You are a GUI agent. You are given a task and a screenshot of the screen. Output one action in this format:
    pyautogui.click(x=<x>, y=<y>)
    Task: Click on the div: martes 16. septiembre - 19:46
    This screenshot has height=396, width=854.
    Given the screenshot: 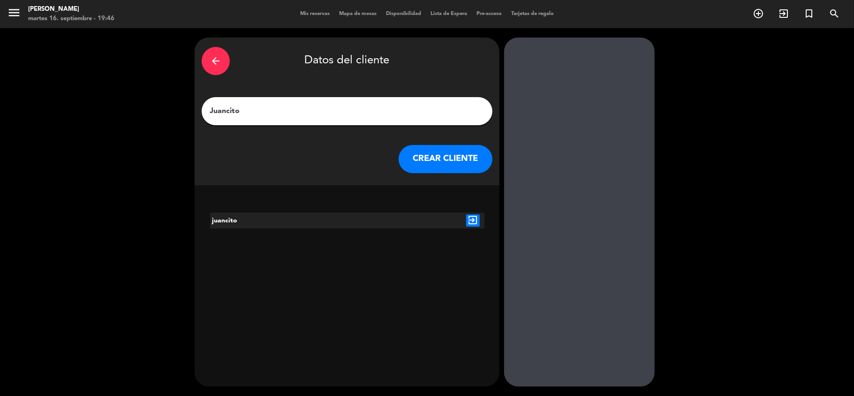 What is the action you would take?
    pyautogui.click(x=71, y=19)
    